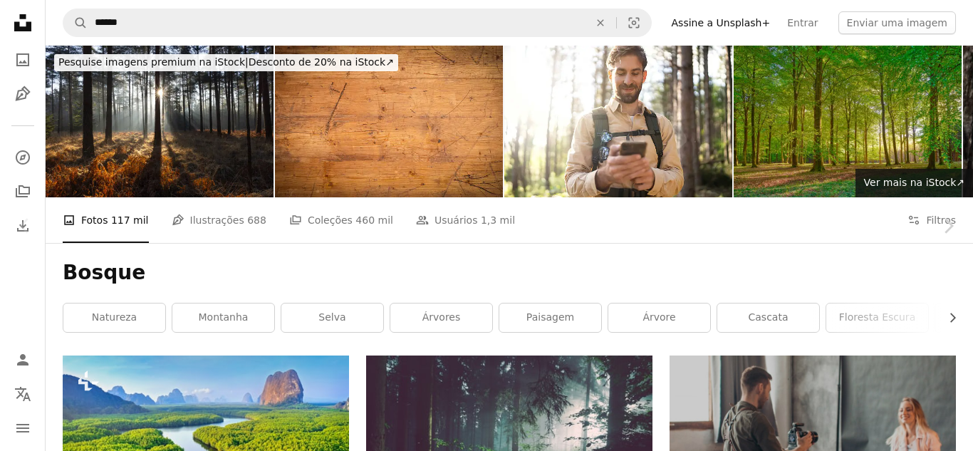 Image resolution: width=973 pixels, height=451 pixels. What do you see at coordinates (357, 23) in the screenshot?
I see `form: Pesquise conteúdo visual em todo o site` at bounding box center [357, 23].